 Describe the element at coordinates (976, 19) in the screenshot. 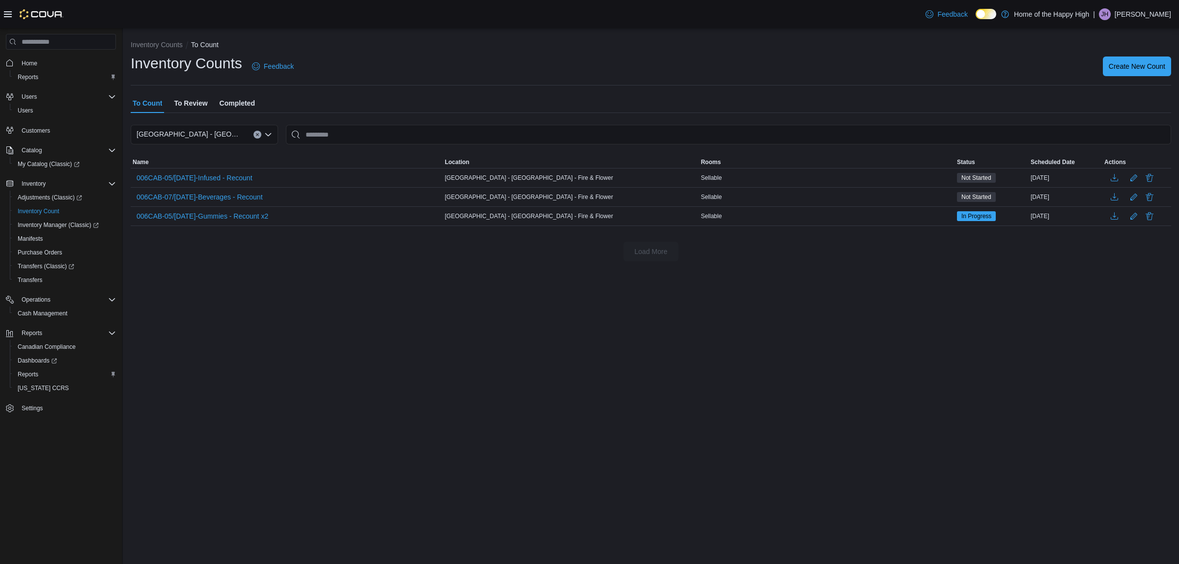

I see `span: Dark Mode` at that location.